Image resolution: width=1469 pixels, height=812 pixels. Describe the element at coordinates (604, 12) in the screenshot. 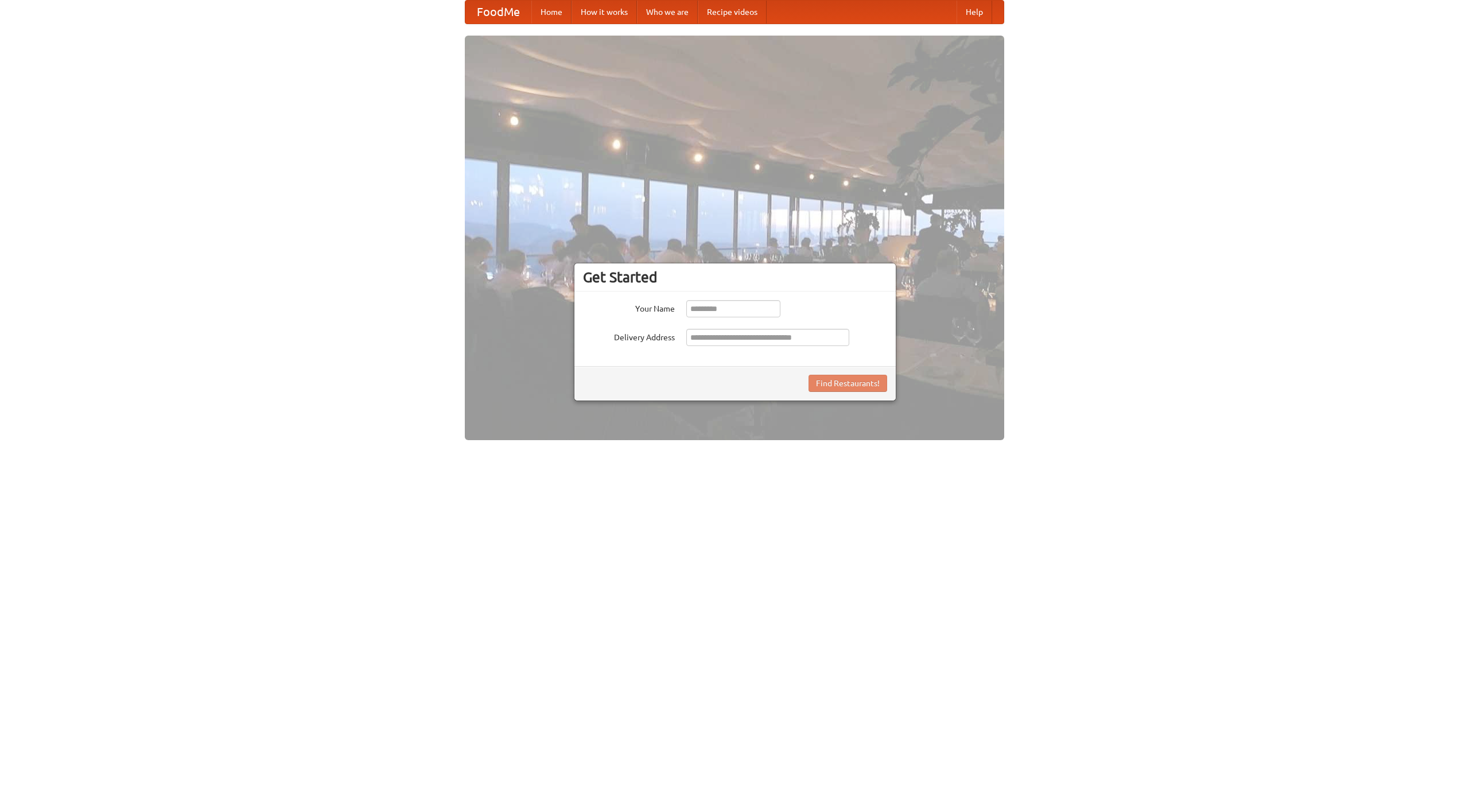

I see `a: How it works` at that location.